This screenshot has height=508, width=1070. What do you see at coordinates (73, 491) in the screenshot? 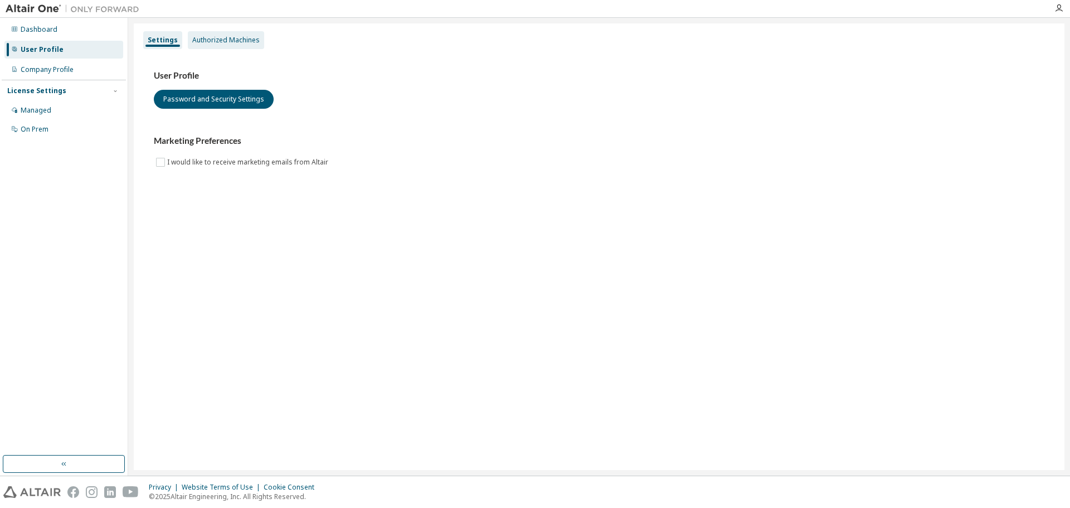
I see `img: facebook.svg` at bounding box center [73, 491].